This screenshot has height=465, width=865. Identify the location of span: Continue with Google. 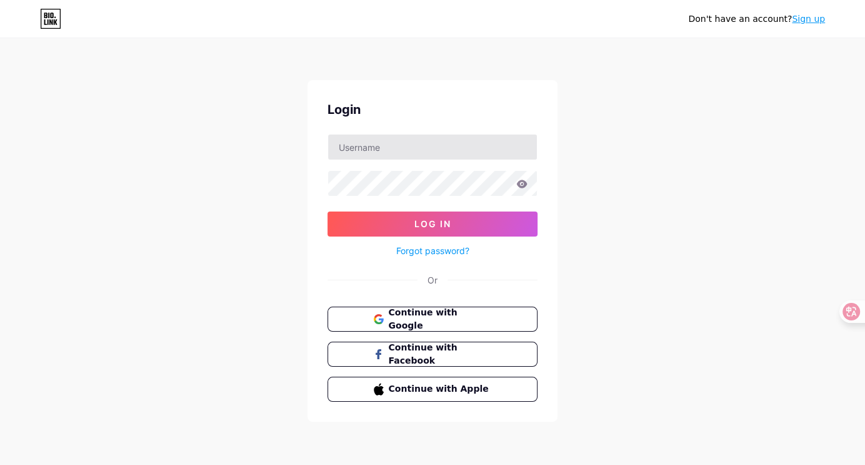
(440, 319).